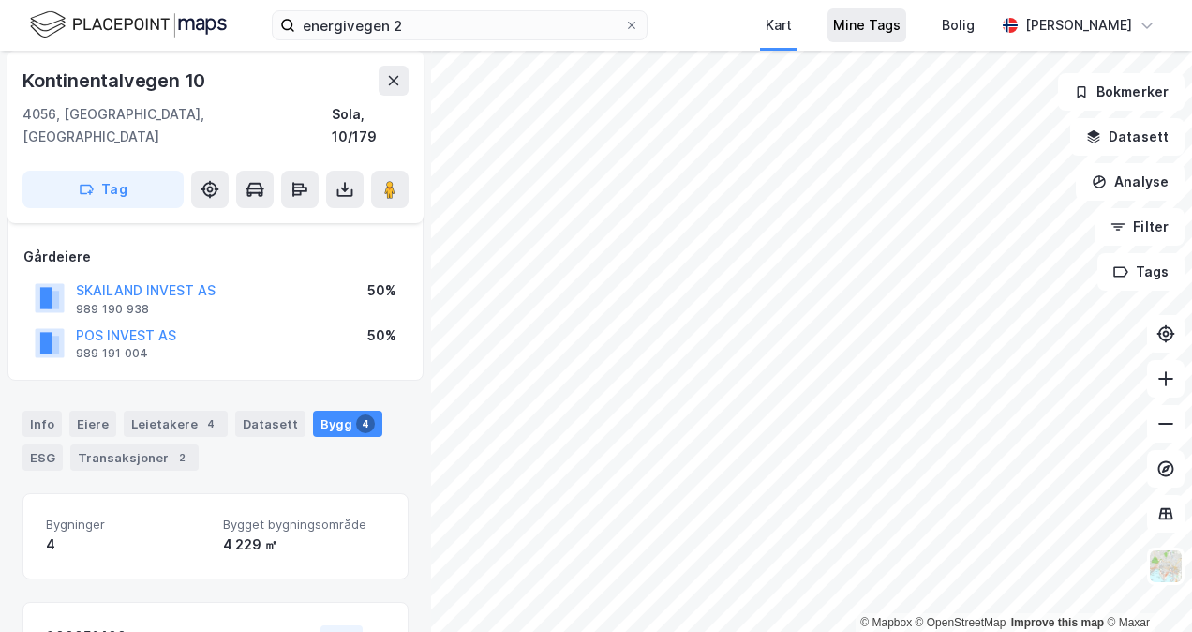  I want to click on div: Info, so click(42, 424).